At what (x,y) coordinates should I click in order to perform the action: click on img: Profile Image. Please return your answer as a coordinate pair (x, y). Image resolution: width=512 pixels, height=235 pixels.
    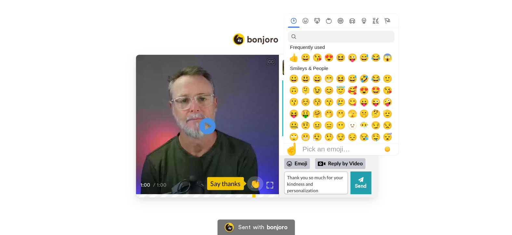
    Looking at the image, I should click on (290, 68).